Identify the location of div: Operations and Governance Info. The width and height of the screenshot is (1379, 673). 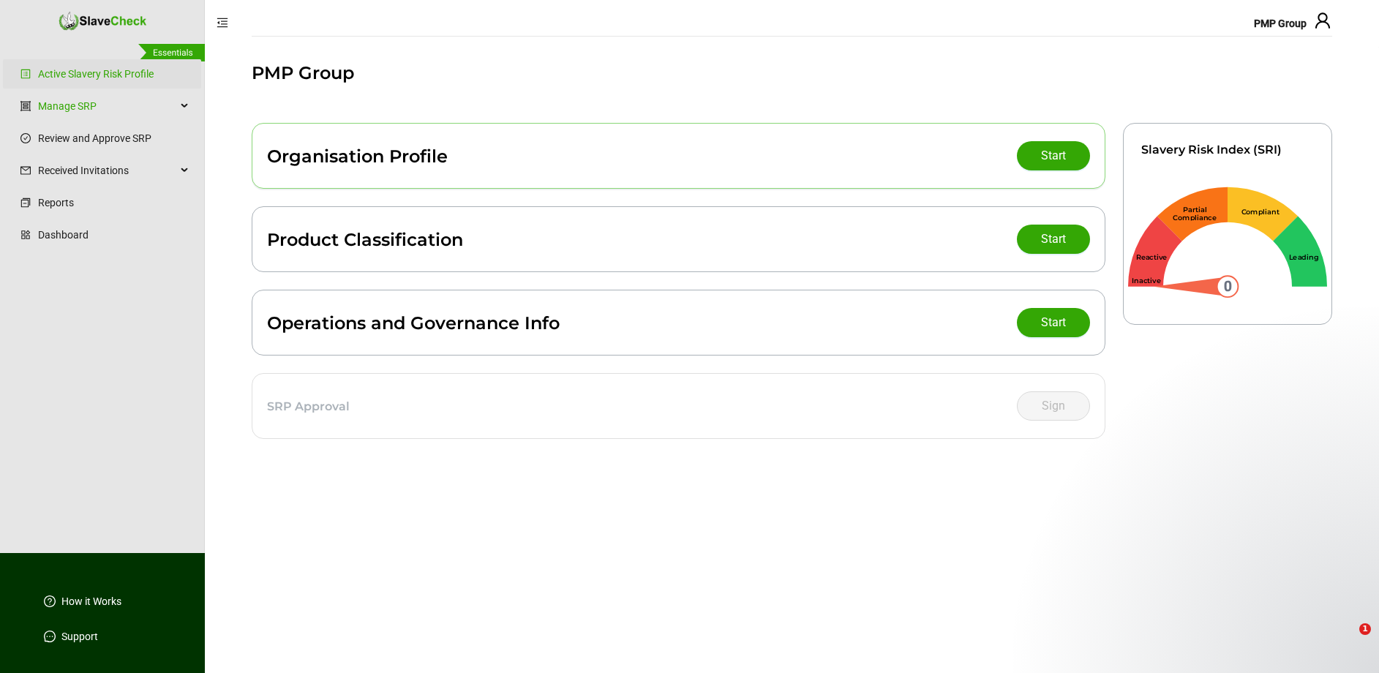
(413, 323).